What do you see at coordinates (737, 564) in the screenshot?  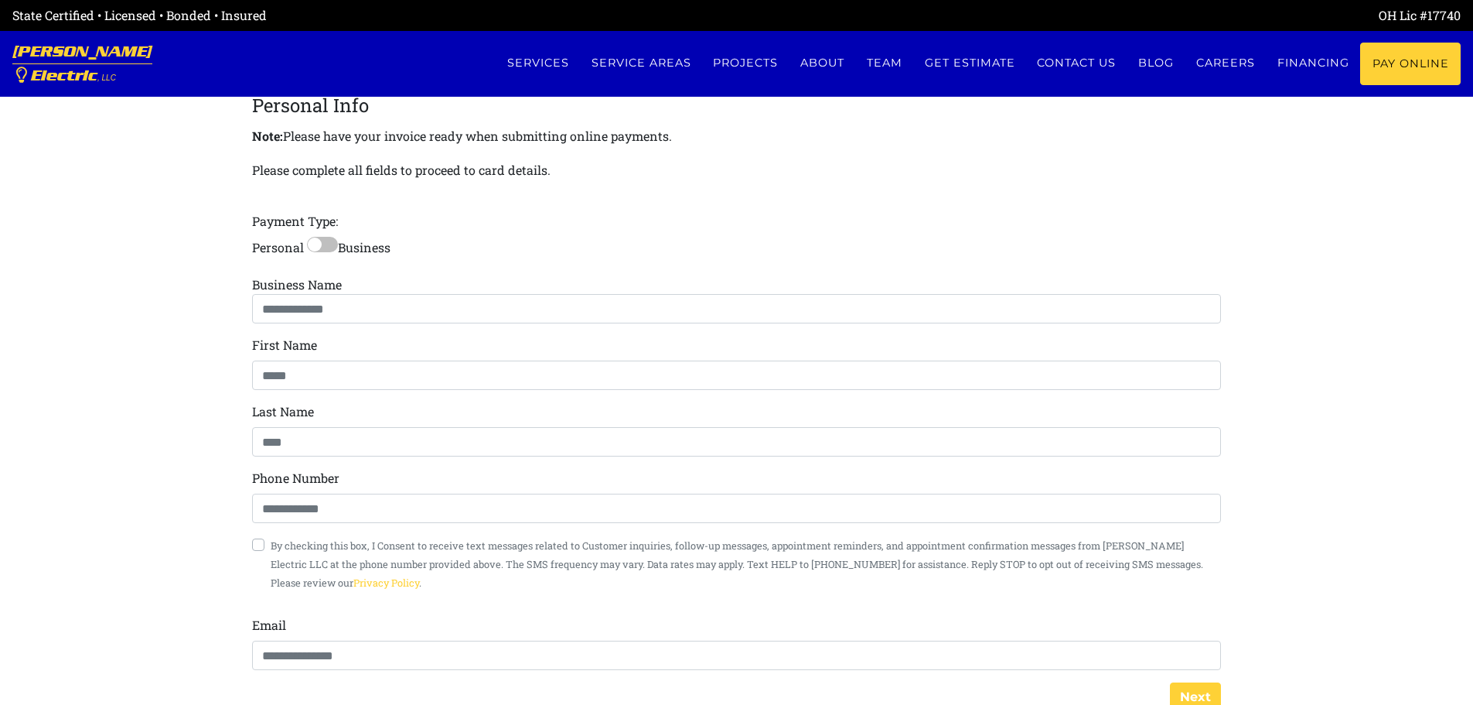 I see `small: By checking this box, I Consent to receive text messages related to Customer inquiries, follow-up...` at bounding box center [737, 564].